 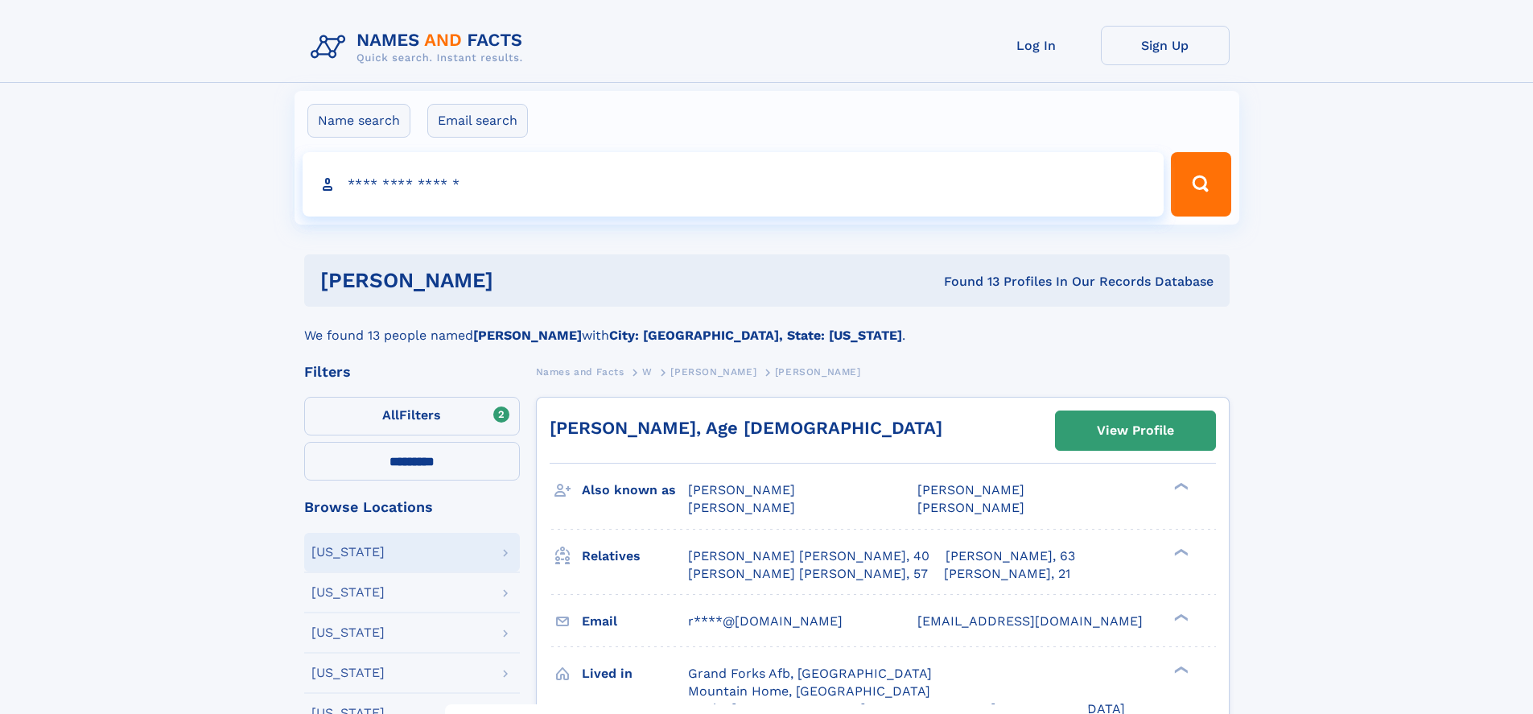 What do you see at coordinates (477, 121) in the screenshot?
I see `label: Email search` at bounding box center [477, 121].